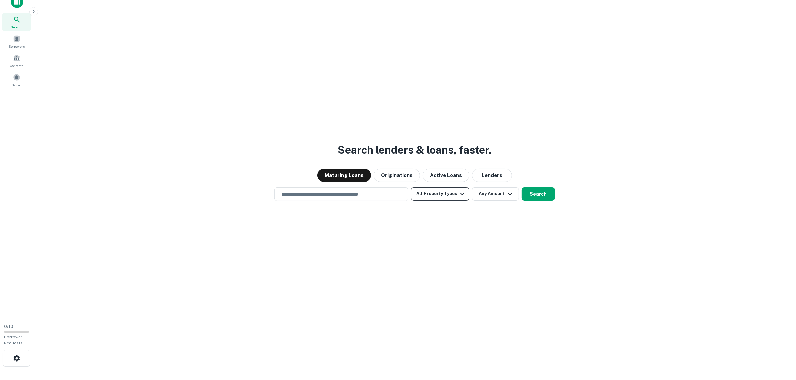 The width and height of the screenshot is (796, 380). Describe the element at coordinates (17, 61) in the screenshot. I see `div: Contacts` at that location.